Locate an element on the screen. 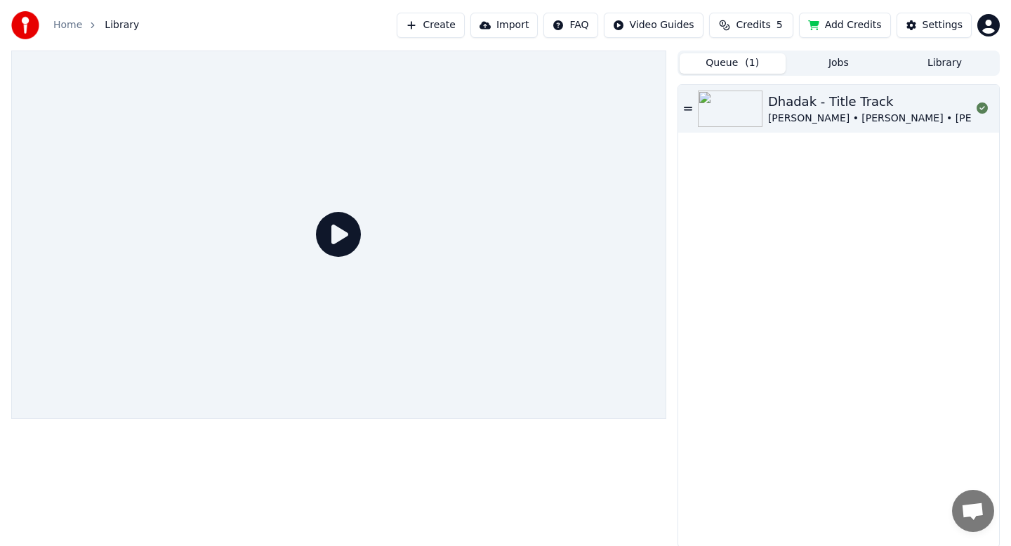 The height and width of the screenshot is (546, 1011). button: Settings is located at coordinates (934, 25).